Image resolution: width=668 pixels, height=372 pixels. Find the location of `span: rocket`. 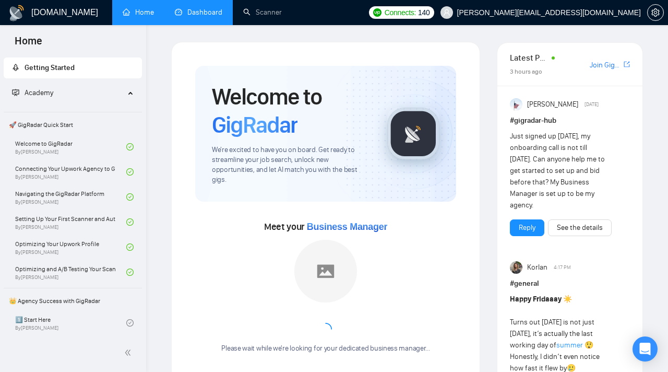

span: rocket is located at coordinates (16, 67).